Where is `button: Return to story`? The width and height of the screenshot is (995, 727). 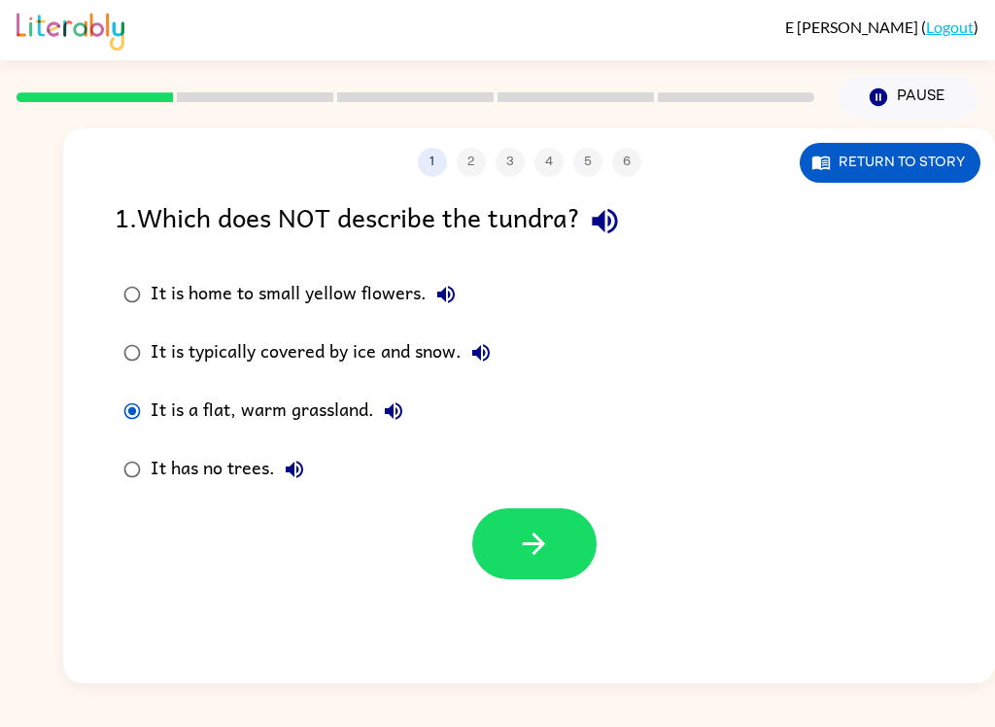
button: Return to story is located at coordinates (890, 162).